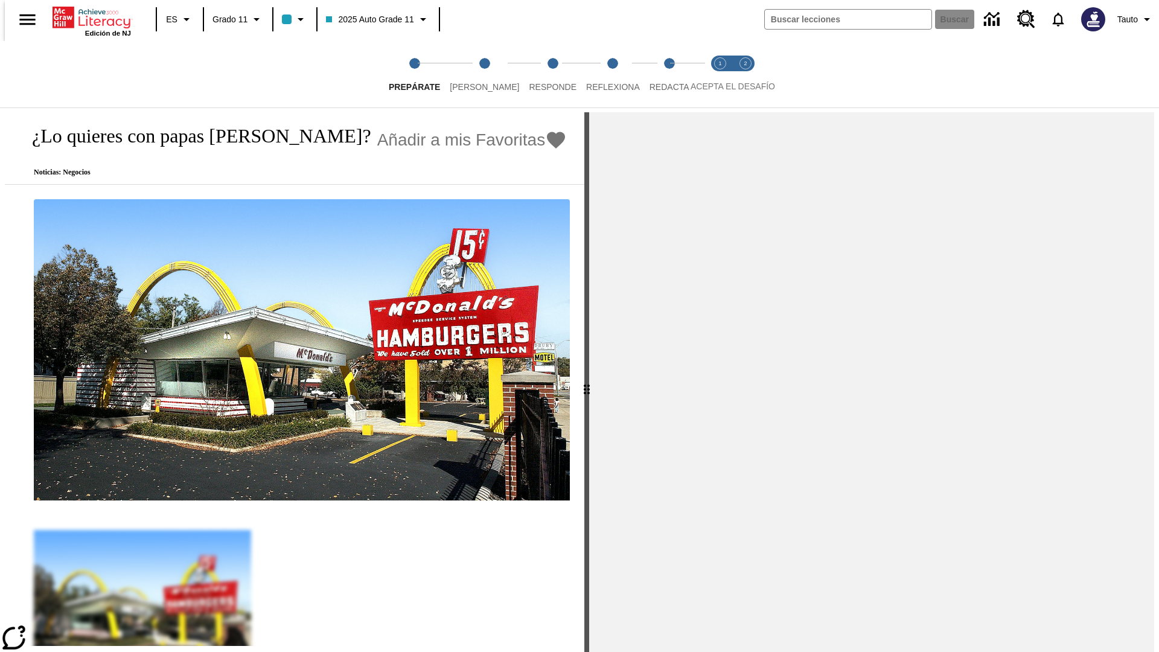 The width and height of the screenshot is (1159, 652). What do you see at coordinates (552, 87) in the screenshot?
I see `span: Responde` at bounding box center [552, 87].